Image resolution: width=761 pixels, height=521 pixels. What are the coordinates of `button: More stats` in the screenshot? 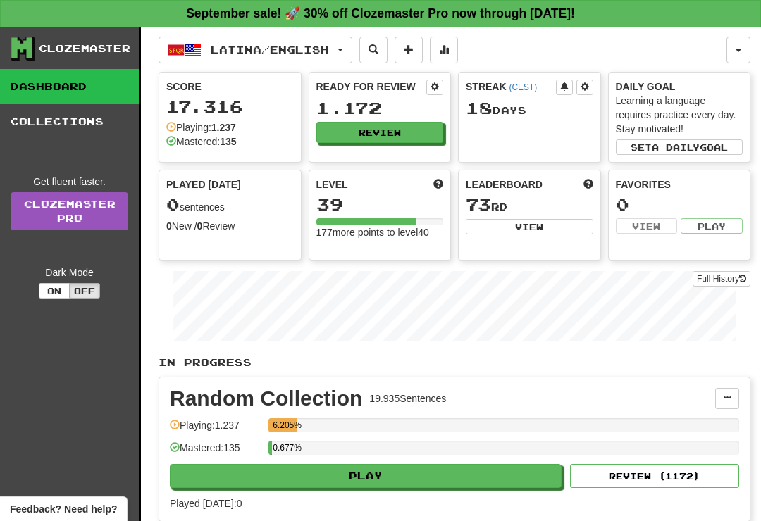 It's located at (444, 50).